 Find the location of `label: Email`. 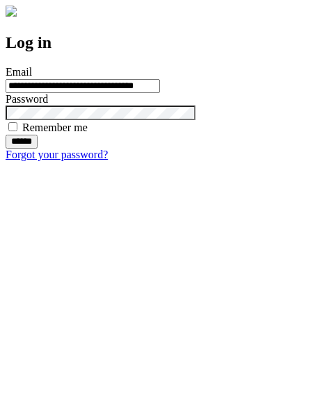

label: Email is located at coordinates (19, 72).